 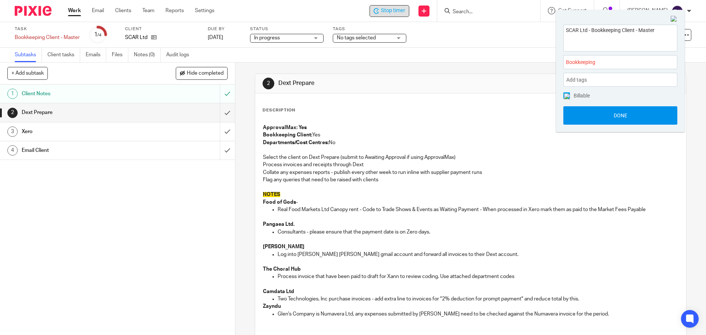 What do you see at coordinates (279, 110) in the screenshot?
I see `p: Description` at bounding box center [279, 110].